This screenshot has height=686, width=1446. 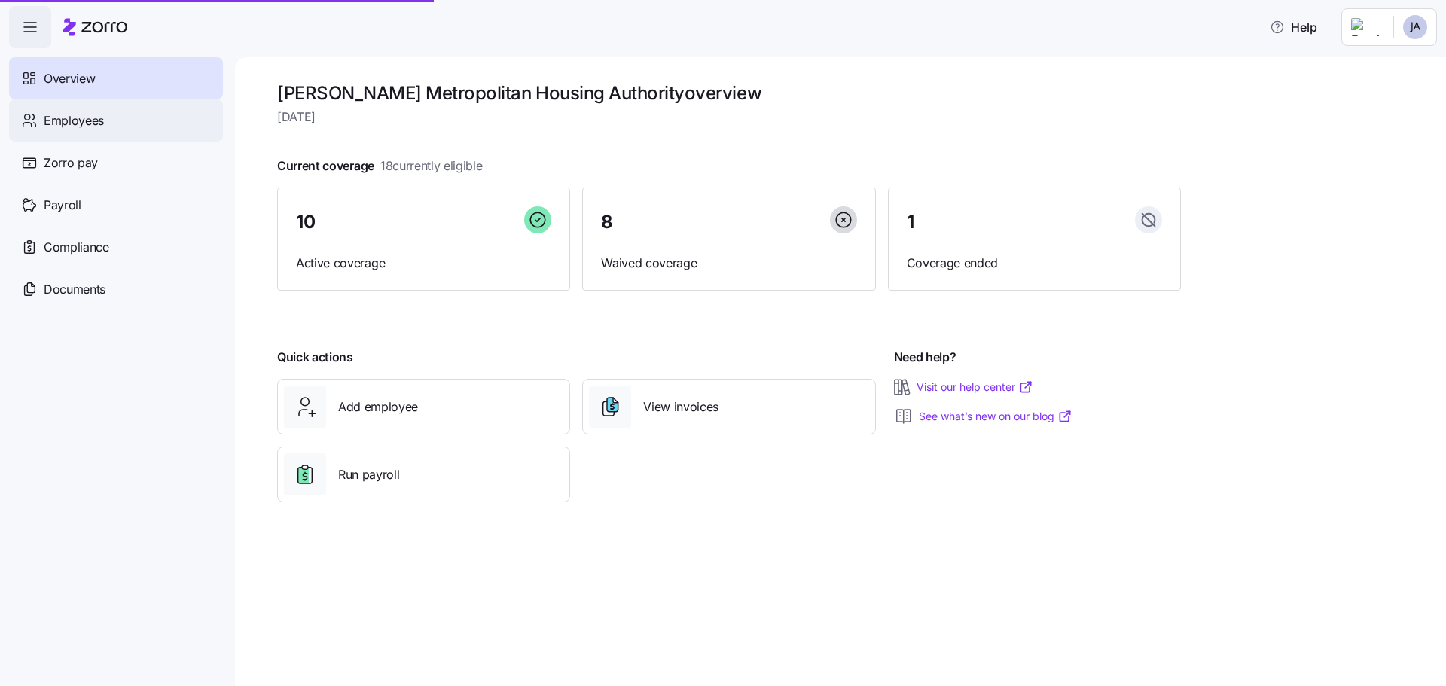 What do you see at coordinates (116, 289) in the screenshot?
I see `a: Documents` at bounding box center [116, 289].